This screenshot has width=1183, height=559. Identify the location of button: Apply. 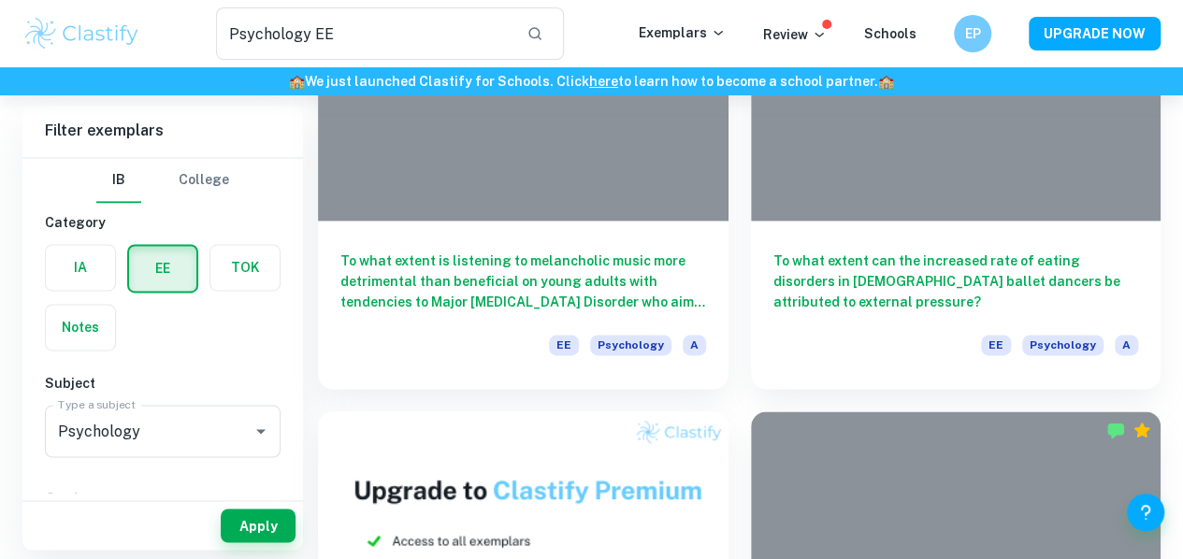
(258, 526).